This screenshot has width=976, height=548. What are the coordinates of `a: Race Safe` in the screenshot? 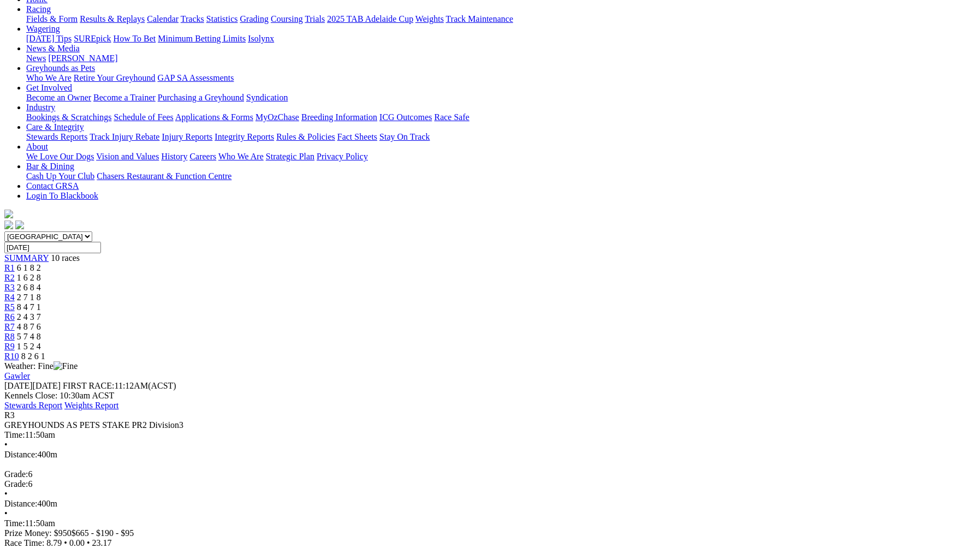 It's located at (452, 117).